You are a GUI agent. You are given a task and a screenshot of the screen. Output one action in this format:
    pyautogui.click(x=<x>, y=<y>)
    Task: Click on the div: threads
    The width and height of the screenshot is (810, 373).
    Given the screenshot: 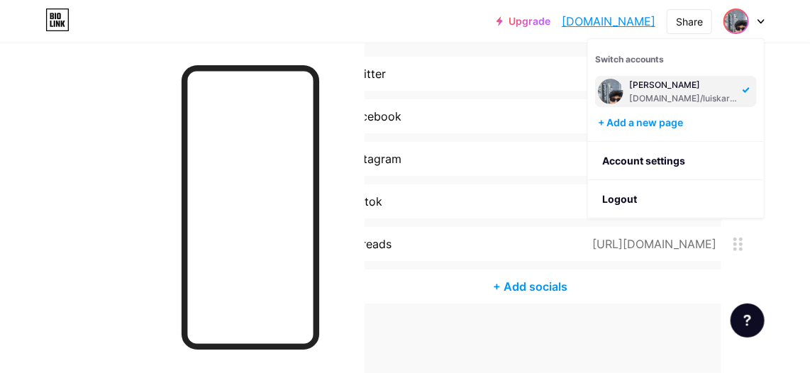 What is the action you would take?
    pyautogui.click(x=370, y=244)
    